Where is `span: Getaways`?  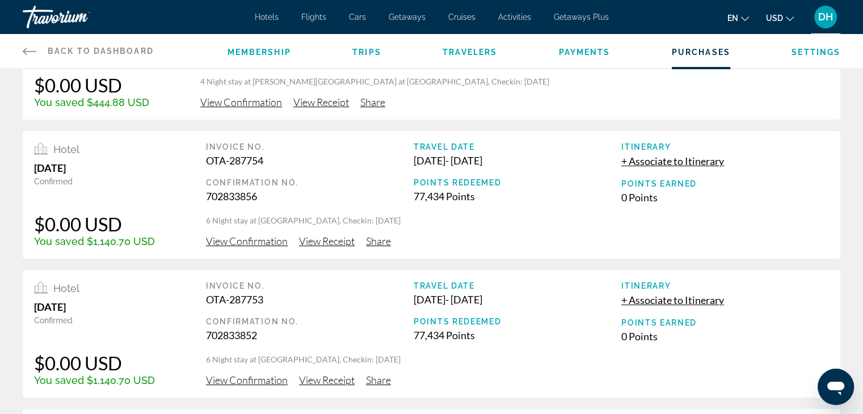
span: Getaways is located at coordinates (407, 17).